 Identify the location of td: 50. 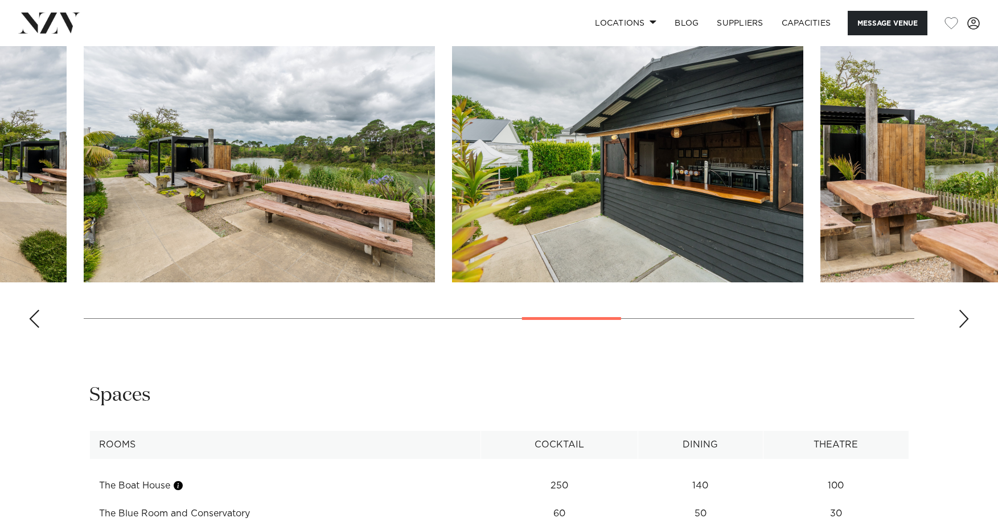
(701, 514).